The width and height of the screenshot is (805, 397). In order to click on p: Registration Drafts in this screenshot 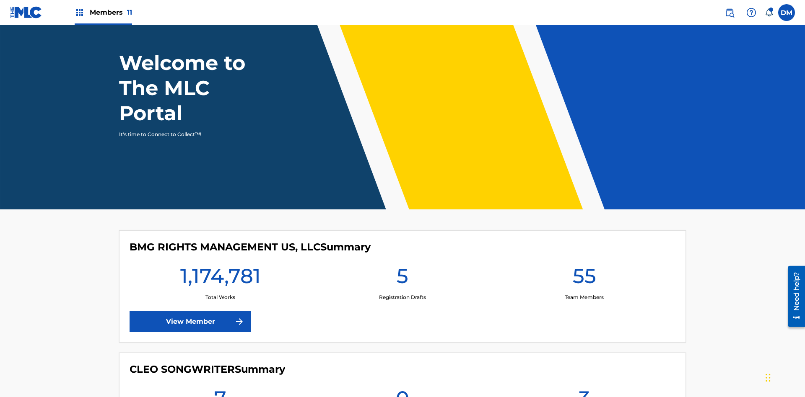, I will do `click(402, 298)`.